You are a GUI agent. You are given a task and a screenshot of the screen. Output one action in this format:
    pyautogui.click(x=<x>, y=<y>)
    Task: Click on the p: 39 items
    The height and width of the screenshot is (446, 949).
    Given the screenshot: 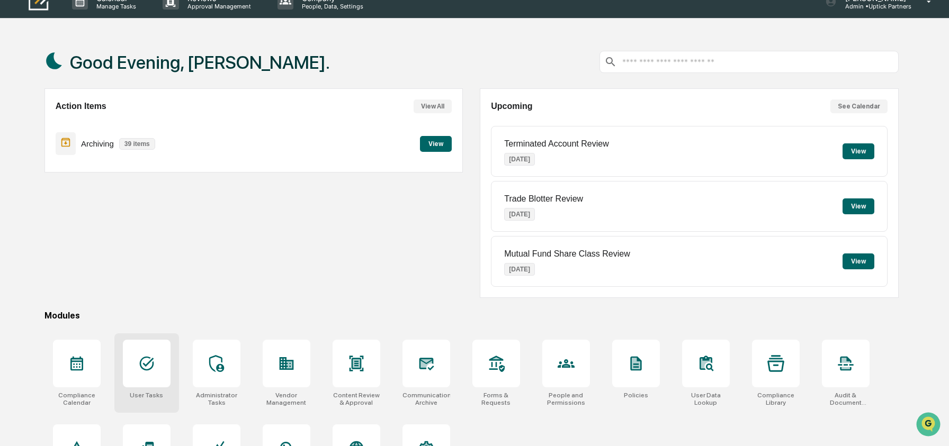 What is the action you would take?
    pyautogui.click(x=137, y=144)
    